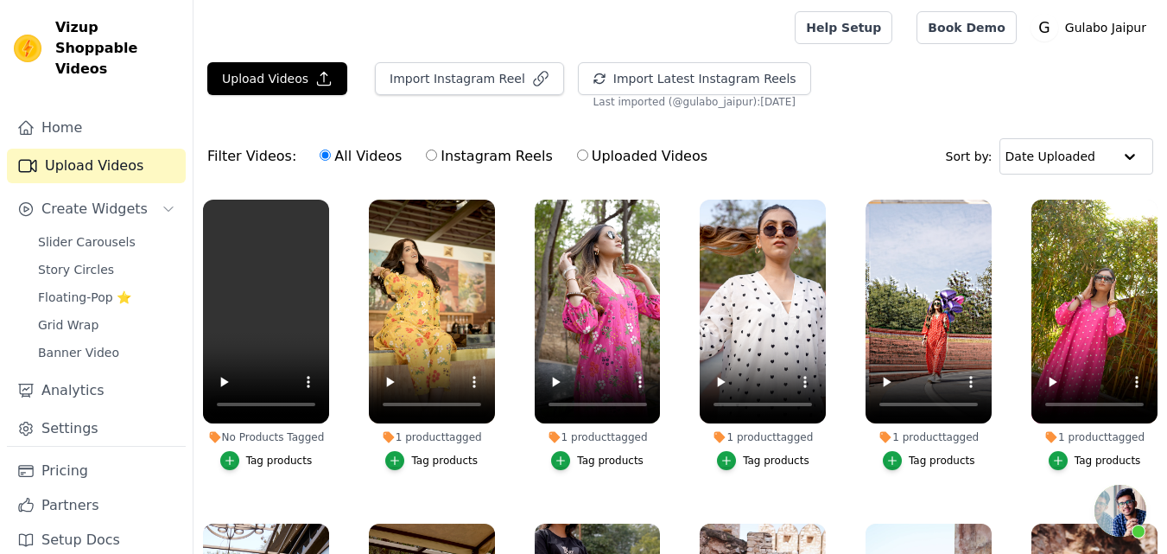  I want to click on a: Analytics, so click(96, 390).